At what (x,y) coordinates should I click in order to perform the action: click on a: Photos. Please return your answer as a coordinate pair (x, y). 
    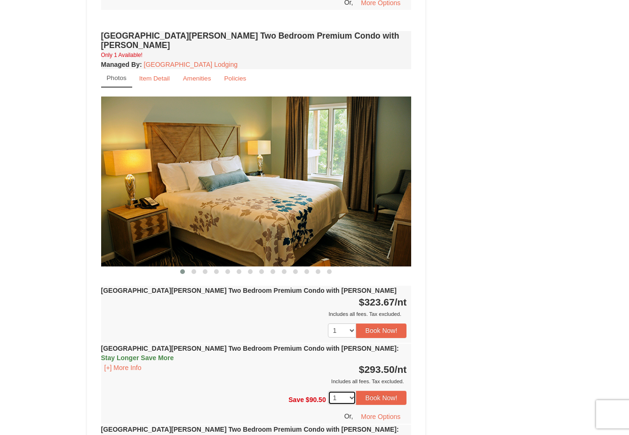
    Looking at the image, I should click on (117, 78).